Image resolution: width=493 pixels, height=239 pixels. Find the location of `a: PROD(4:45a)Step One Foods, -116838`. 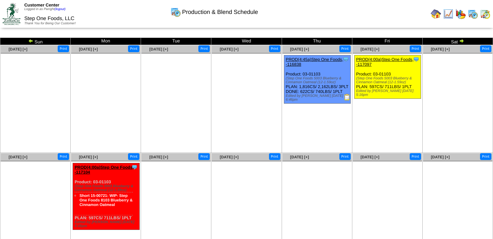

a: PROD(4:45a)Step One Foods, -116838 is located at coordinates (314, 62).